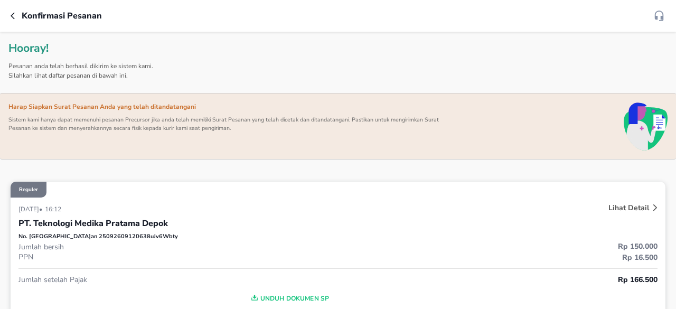 The height and width of the screenshot is (309, 676). Describe the element at coordinates (29, 49) in the screenshot. I see `p: Hooray!` at that location.